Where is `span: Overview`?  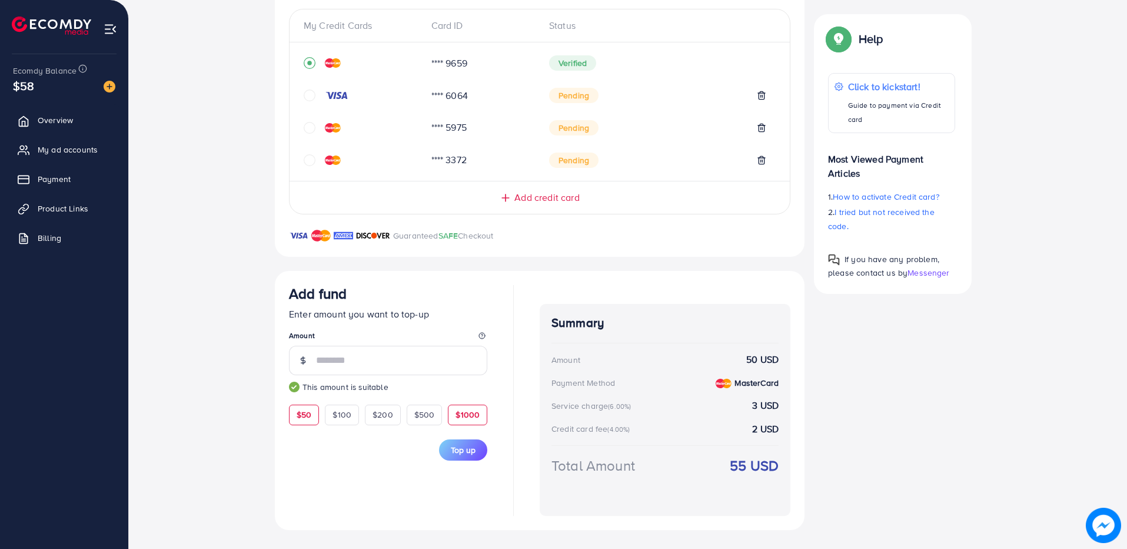 span: Overview is located at coordinates (55, 120).